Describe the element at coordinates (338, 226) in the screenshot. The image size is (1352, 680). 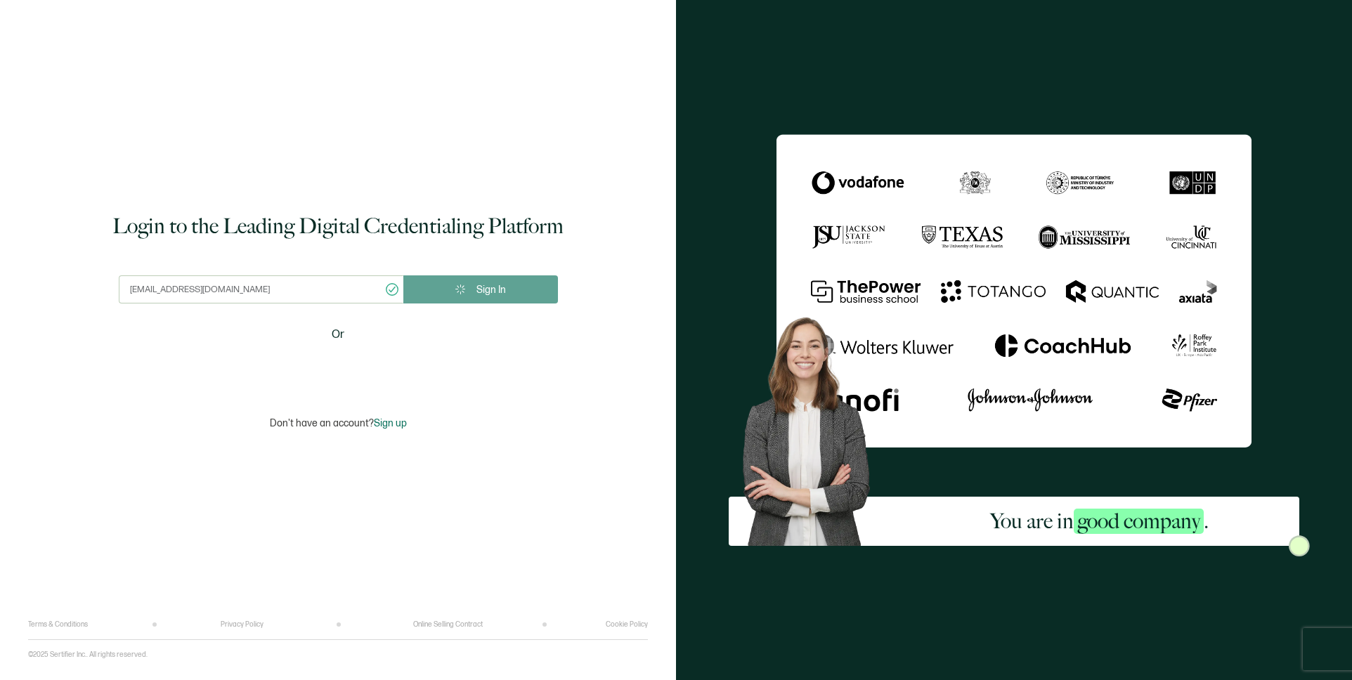
I see `h1: Login to the Leading Digital Credentialing Platform` at that location.